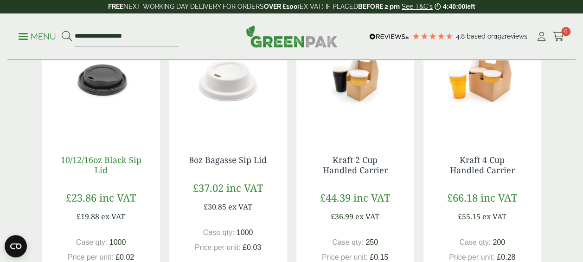 Image resolution: width=583 pixels, height=262 pixels. What do you see at coordinates (252, 246) in the screenshot?
I see `span: £0.03` at bounding box center [252, 246].